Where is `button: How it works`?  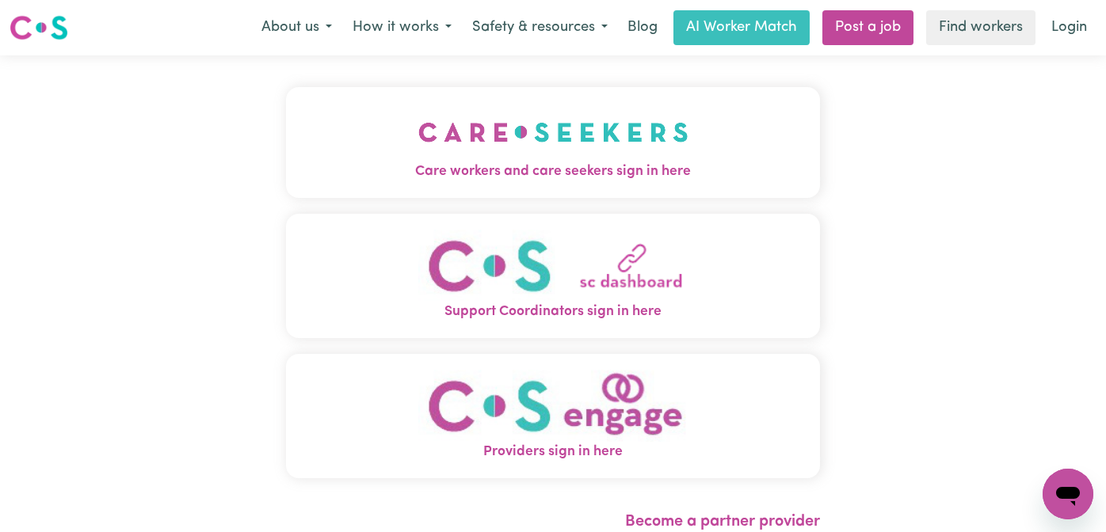
button: How it works is located at coordinates (402, 28).